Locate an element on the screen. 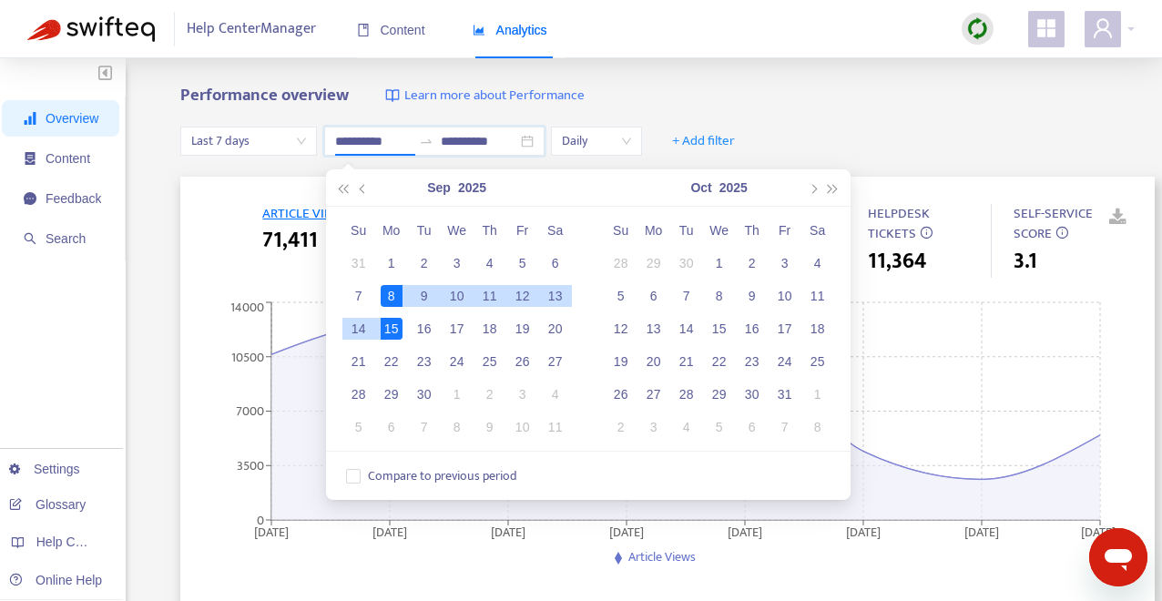  span: container is located at coordinates (30, 158).